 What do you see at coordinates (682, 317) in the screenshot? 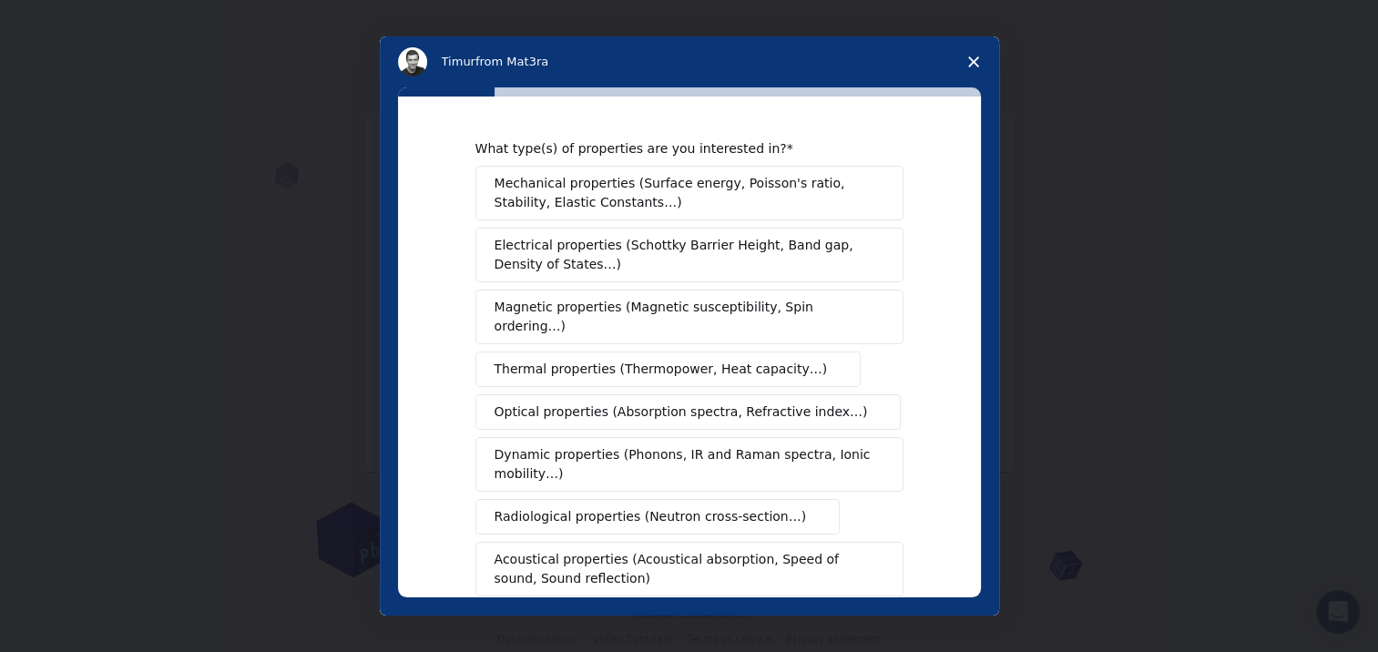
I see `span: Magnetic properties (Magnetic susceptibility, Spin ordering…)` at bounding box center [682, 317].